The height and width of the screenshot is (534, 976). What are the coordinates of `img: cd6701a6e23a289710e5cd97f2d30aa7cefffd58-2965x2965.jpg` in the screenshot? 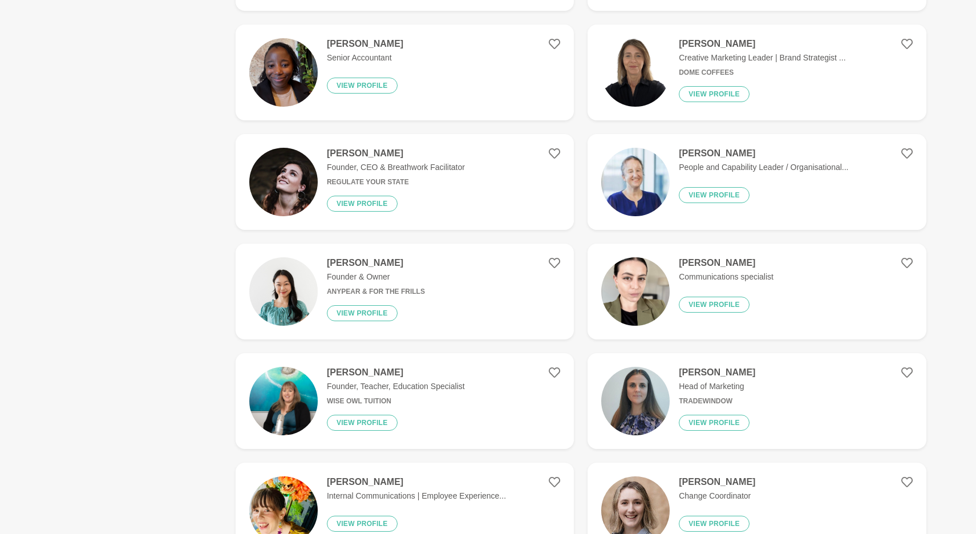 It's located at (283, 291).